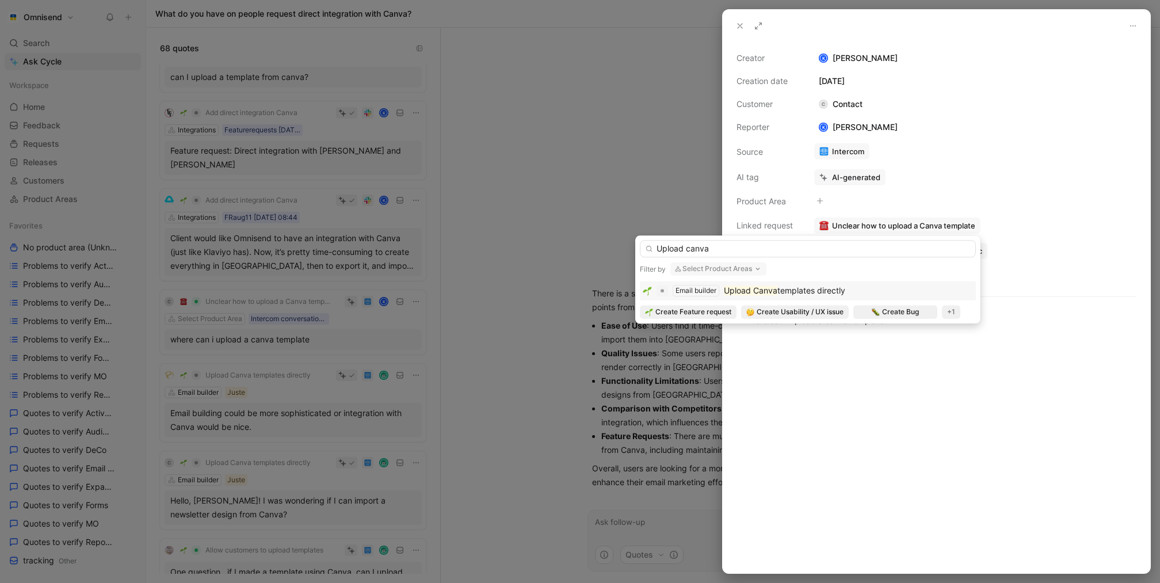  I want to click on span: templates directly, so click(811, 290).